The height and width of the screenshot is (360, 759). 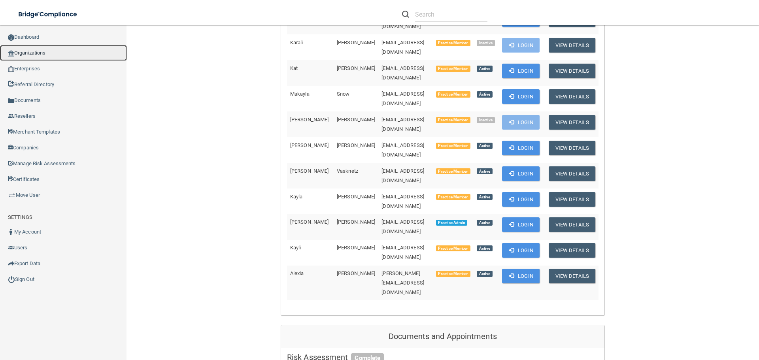 I want to click on span: Kayla, so click(x=296, y=196).